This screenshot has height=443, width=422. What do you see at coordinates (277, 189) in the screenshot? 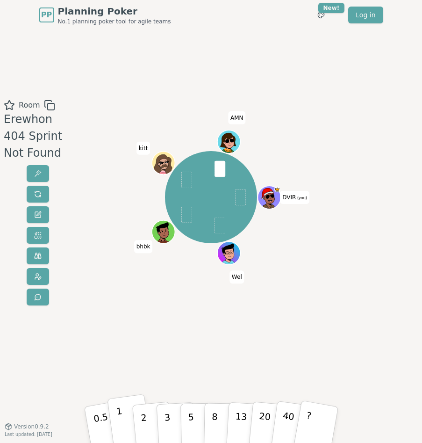
I see `span: DVIR is the host` at bounding box center [277, 189].